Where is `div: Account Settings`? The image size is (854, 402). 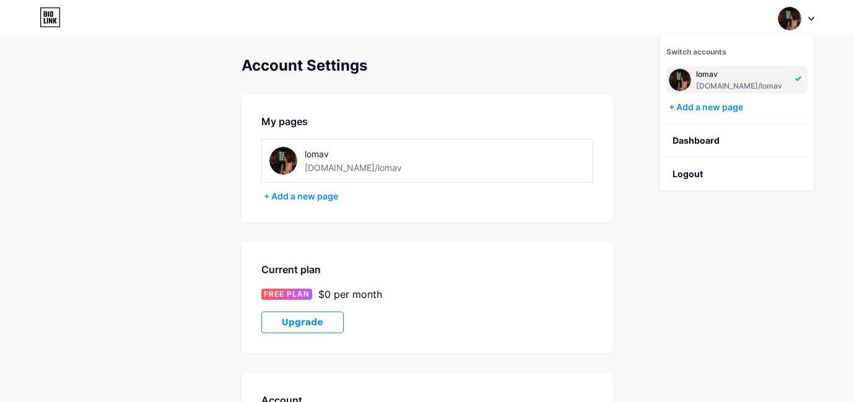 div: Account Settings is located at coordinates (427, 66).